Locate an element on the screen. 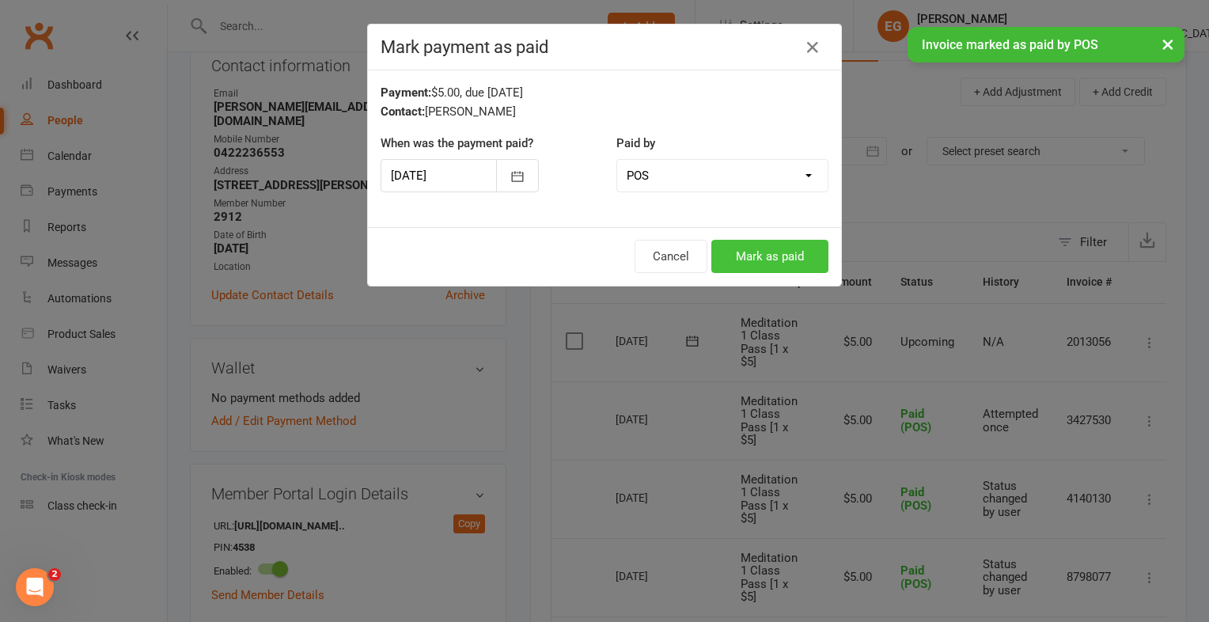 Image resolution: width=1209 pixels, height=622 pixels. label: Paid by is located at coordinates (636, 143).